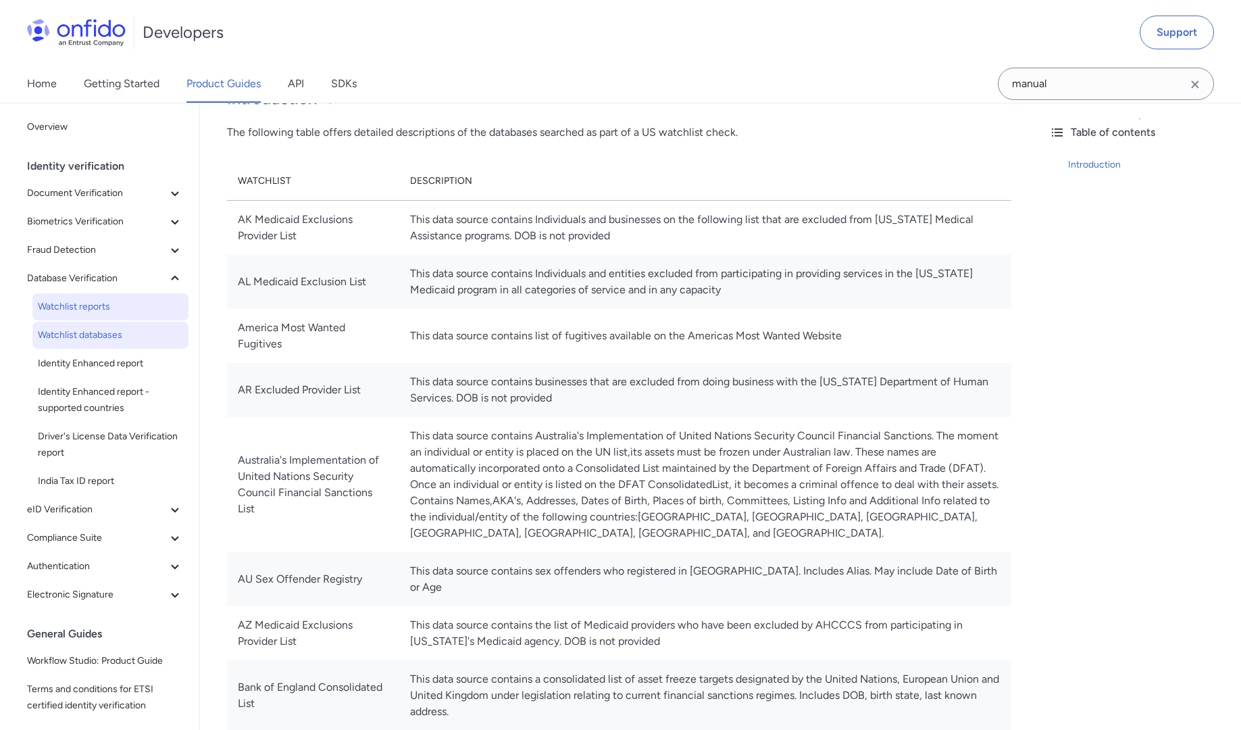 This screenshot has height=730, width=1241. I want to click on td: This data source contains Australia's Implementation of United Nations Security Council Financial..., so click(705, 484).